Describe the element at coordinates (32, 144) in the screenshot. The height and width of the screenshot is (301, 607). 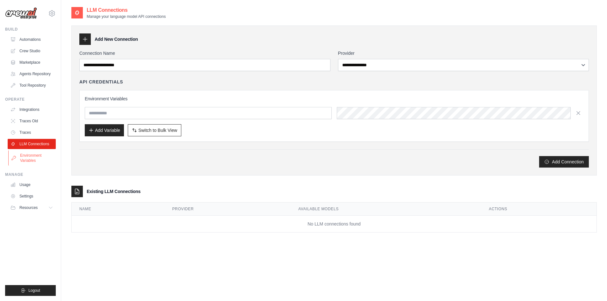
I see `a: LLM Connections` at that location.